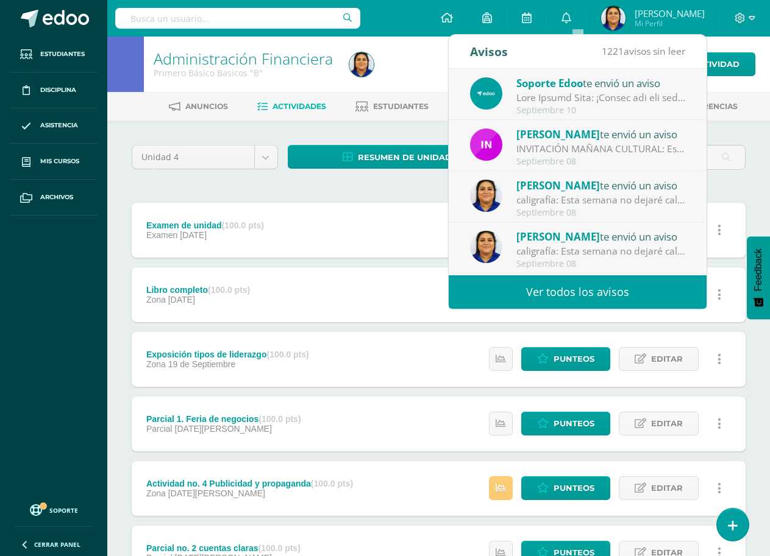  I want to click on span: Anuncios, so click(207, 106).